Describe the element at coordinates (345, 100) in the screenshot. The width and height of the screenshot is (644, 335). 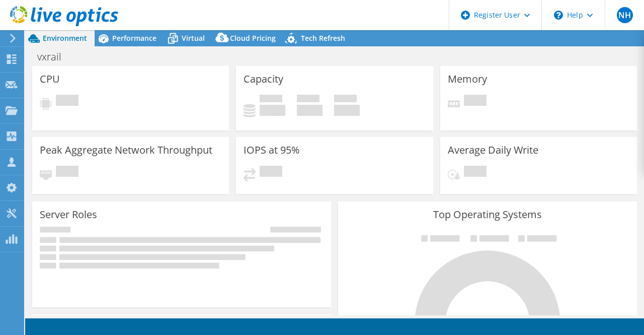
I see `span: Total` at that location.